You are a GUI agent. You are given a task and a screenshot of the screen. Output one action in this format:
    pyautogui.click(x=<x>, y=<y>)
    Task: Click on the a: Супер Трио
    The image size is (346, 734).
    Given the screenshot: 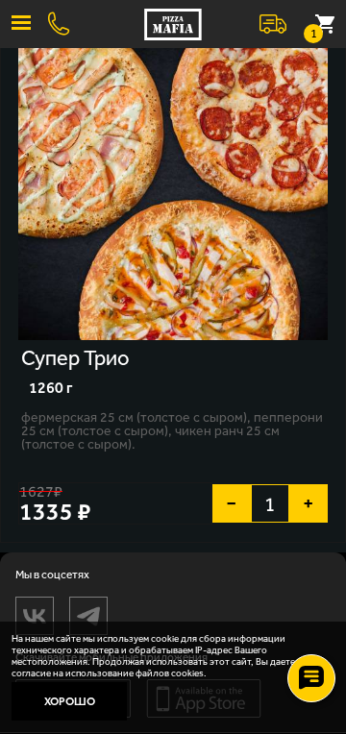 What is the action you would take?
    pyautogui.click(x=173, y=186)
    